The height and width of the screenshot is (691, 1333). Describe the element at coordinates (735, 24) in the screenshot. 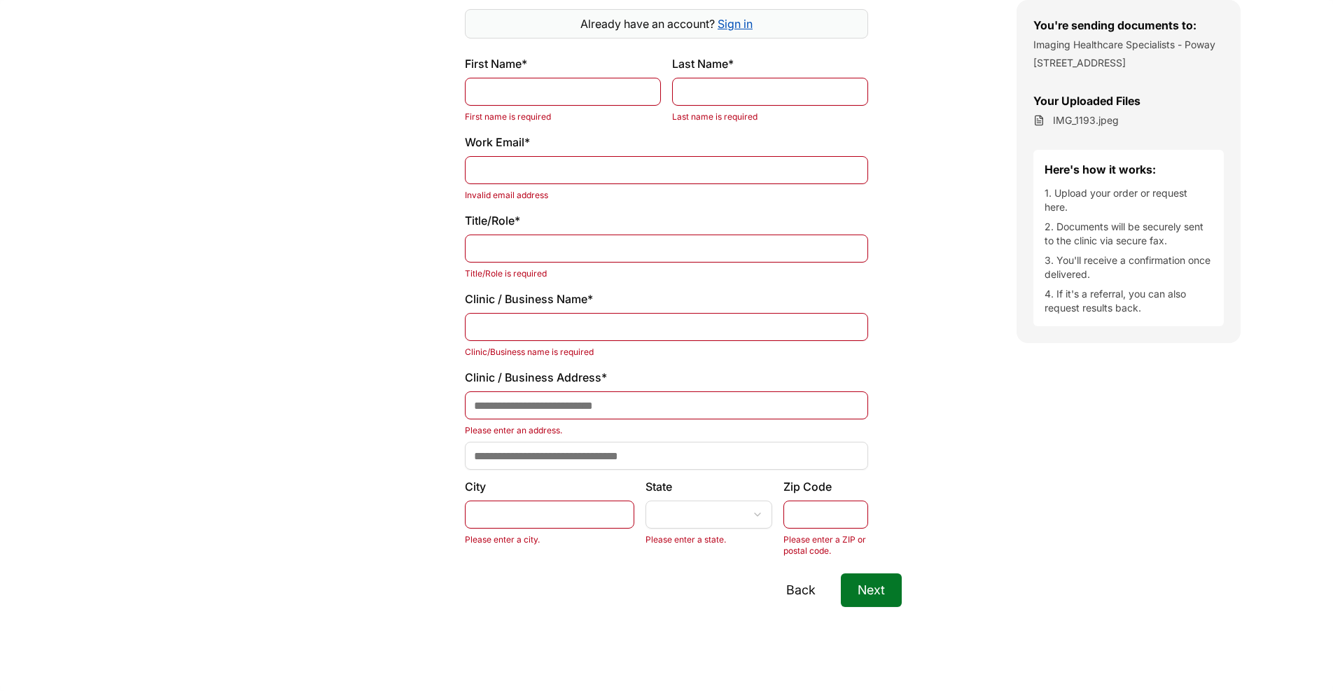

I see `a: Sign in` at that location.